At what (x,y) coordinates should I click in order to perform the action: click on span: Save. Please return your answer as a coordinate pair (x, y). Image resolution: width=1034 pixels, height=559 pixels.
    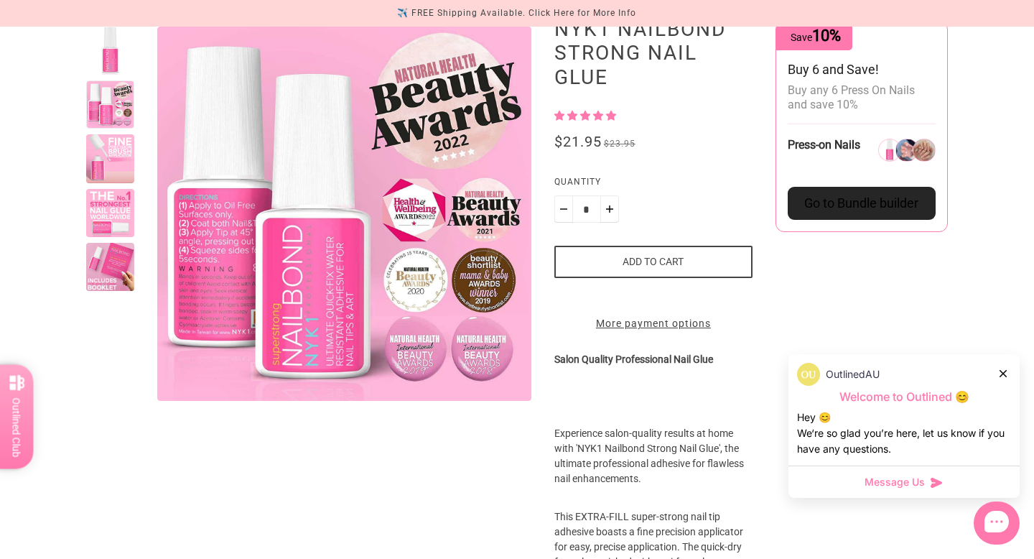
    Looking at the image, I should click on (816, 37).